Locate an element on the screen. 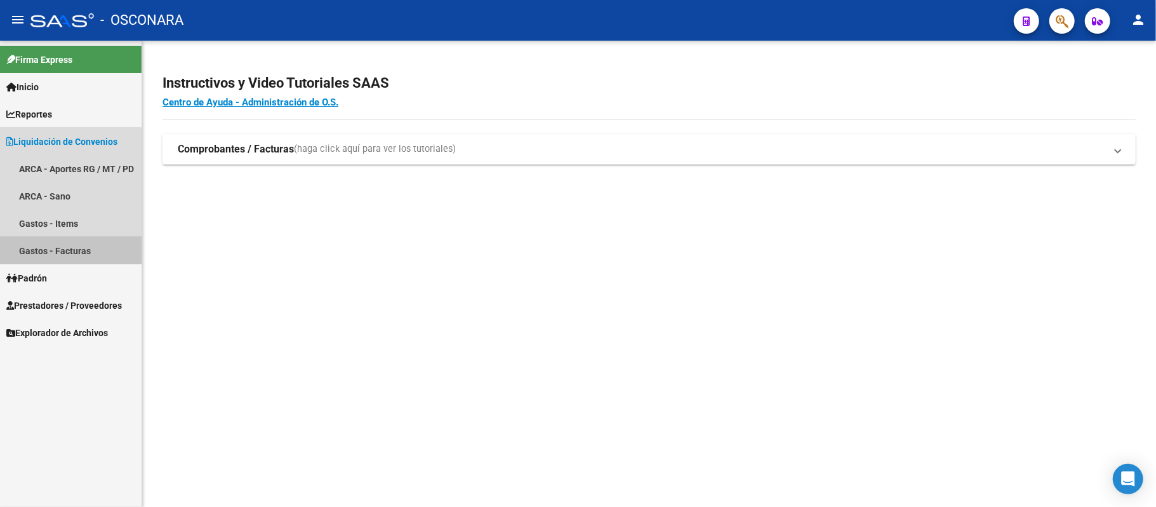 The height and width of the screenshot is (507, 1156). h2: Instructivos y Video Tutoriales SAAS is located at coordinates (649, 83).